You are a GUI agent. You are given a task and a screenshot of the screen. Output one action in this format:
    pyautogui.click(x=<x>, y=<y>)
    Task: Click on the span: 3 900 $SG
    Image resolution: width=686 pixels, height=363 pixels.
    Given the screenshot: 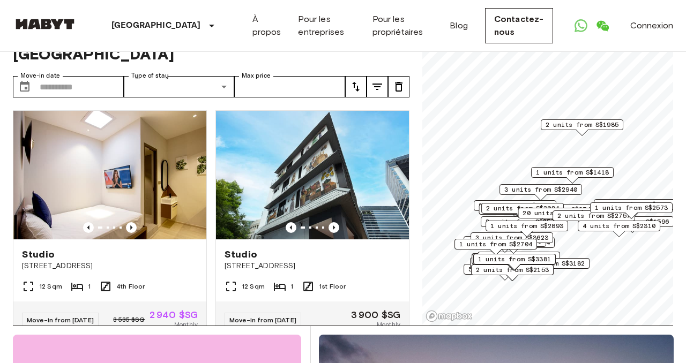 What is the action you would take?
    pyautogui.click(x=376, y=315)
    